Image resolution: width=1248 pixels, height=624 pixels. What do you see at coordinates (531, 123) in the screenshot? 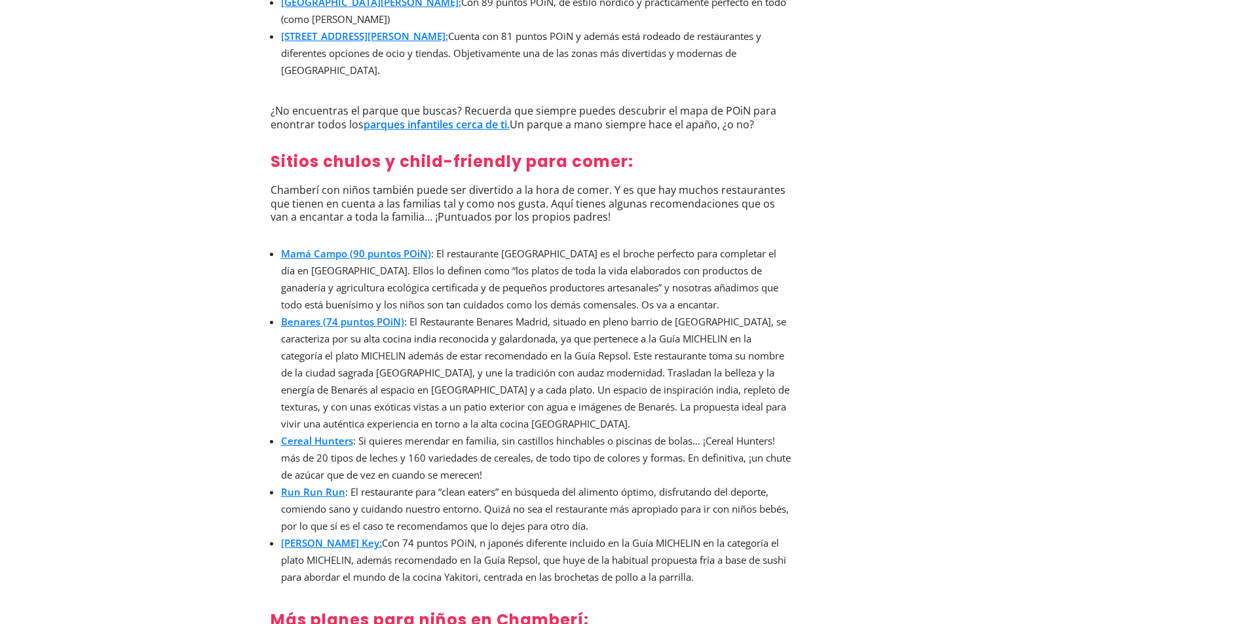
I see `p: ¿No encuentras el parque que buscas? Recuerda que siempre puedes descubrir el mapa de POiN para e...` at bounding box center [531, 123].